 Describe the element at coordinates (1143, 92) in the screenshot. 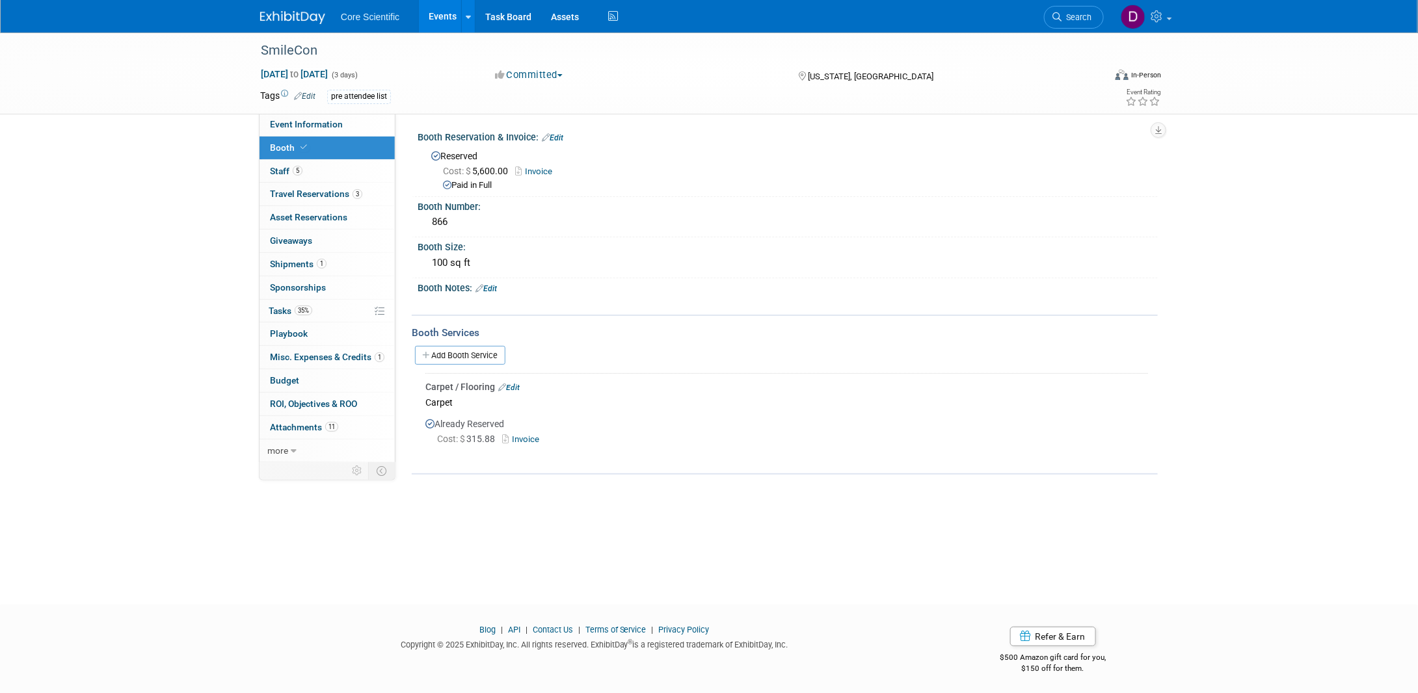

I see `div: Event Rating` at that location.